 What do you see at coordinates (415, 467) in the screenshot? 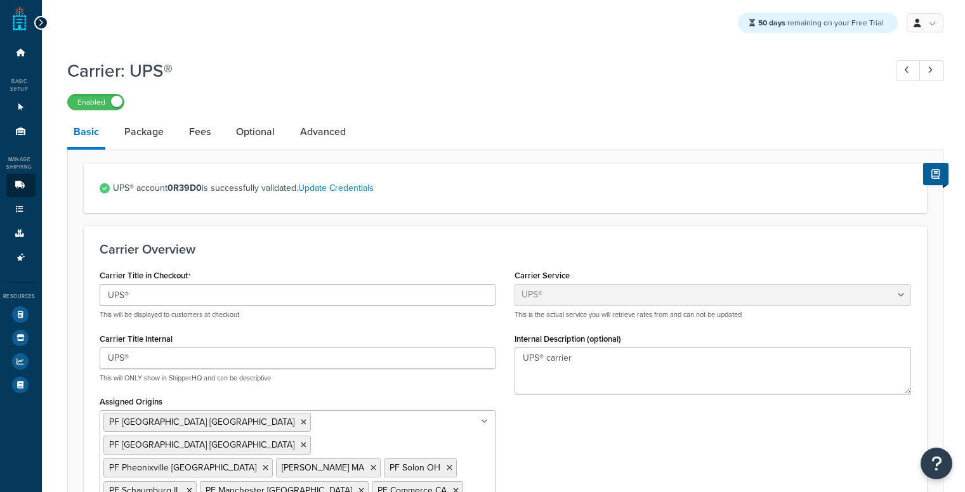
I see `span: PF Solon OH` at bounding box center [415, 467].